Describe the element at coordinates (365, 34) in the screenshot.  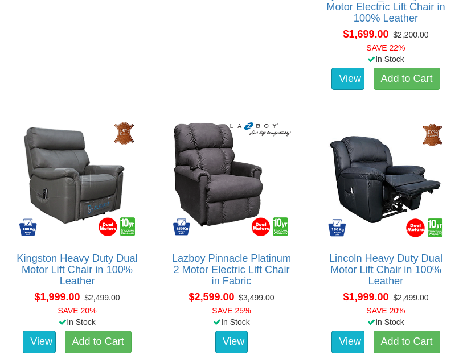
I see `span: $1,699.00` at that location.